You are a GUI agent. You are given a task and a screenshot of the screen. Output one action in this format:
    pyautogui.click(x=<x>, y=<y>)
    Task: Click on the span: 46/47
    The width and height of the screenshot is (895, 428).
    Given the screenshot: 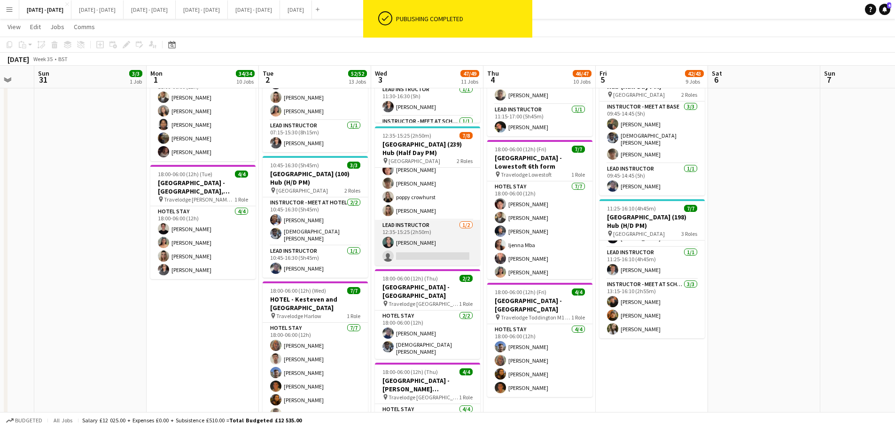 What is the action you would take?
    pyautogui.click(x=582, y=73)
    